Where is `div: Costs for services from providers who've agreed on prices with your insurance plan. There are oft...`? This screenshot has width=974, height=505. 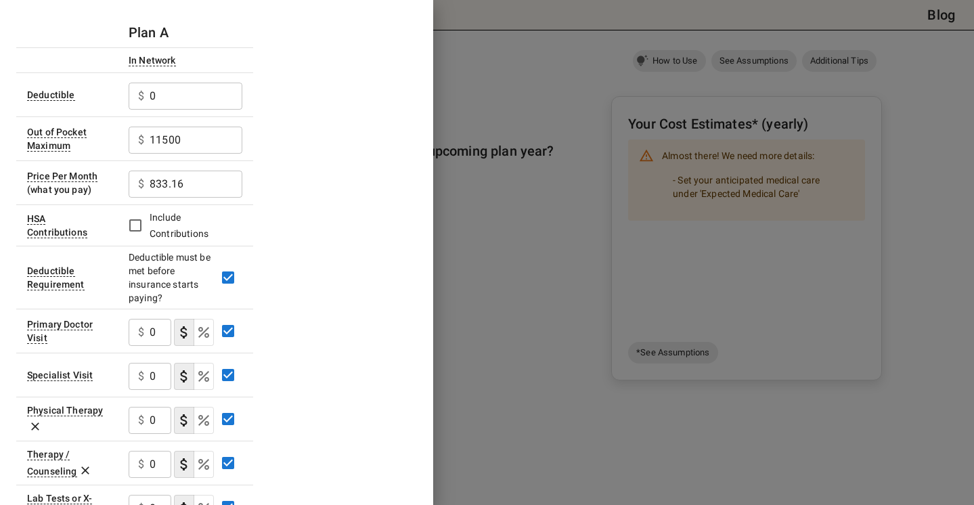 div: Costs for services from providers who've agreed on prices with your insurance plan. There are oft... is located at coordinates (152, 60).